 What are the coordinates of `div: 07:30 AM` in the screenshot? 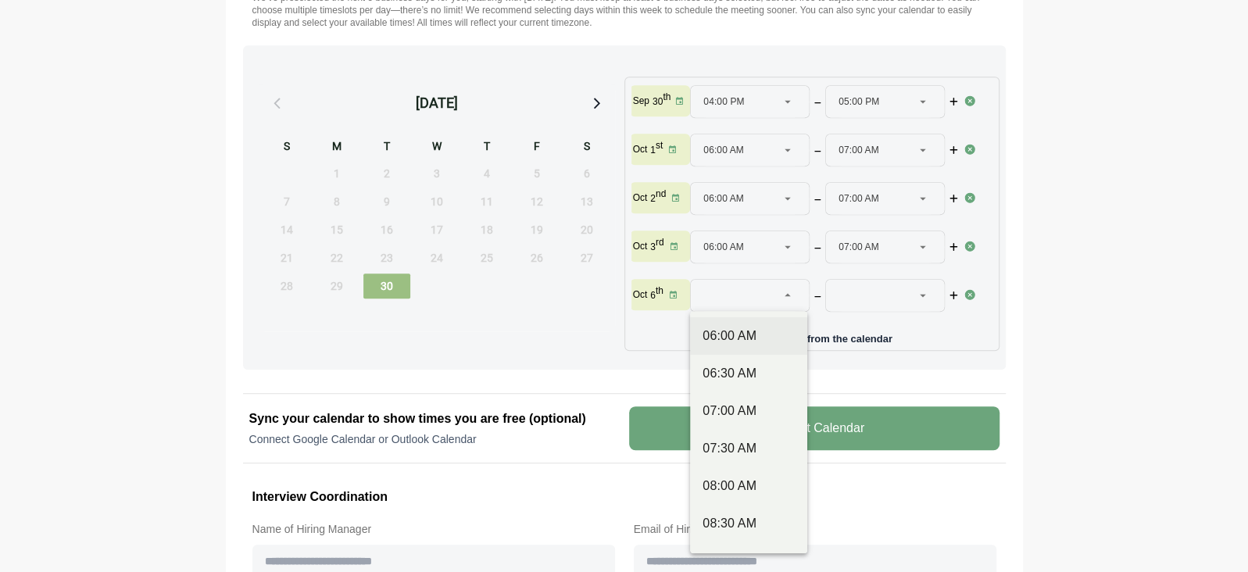 It's located at (749, 449).